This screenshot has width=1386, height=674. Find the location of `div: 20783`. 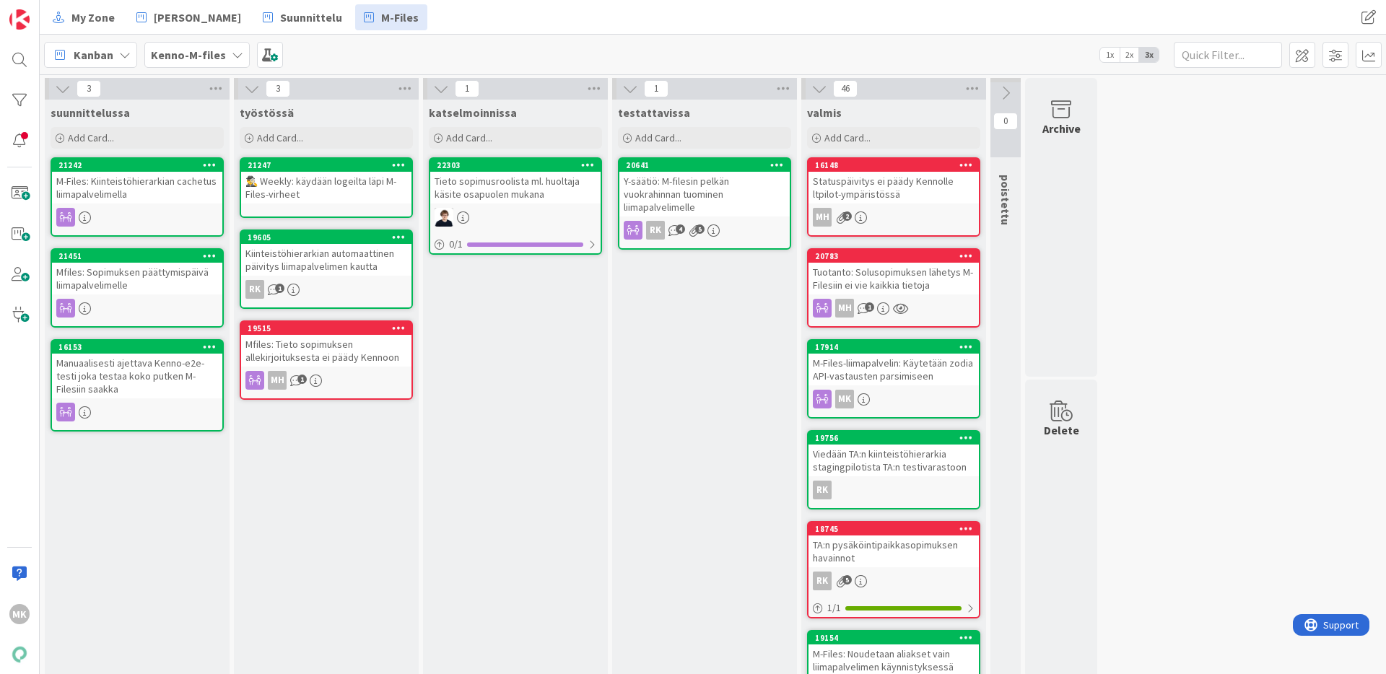

div: 20783 is located at coordinates (894, 256).